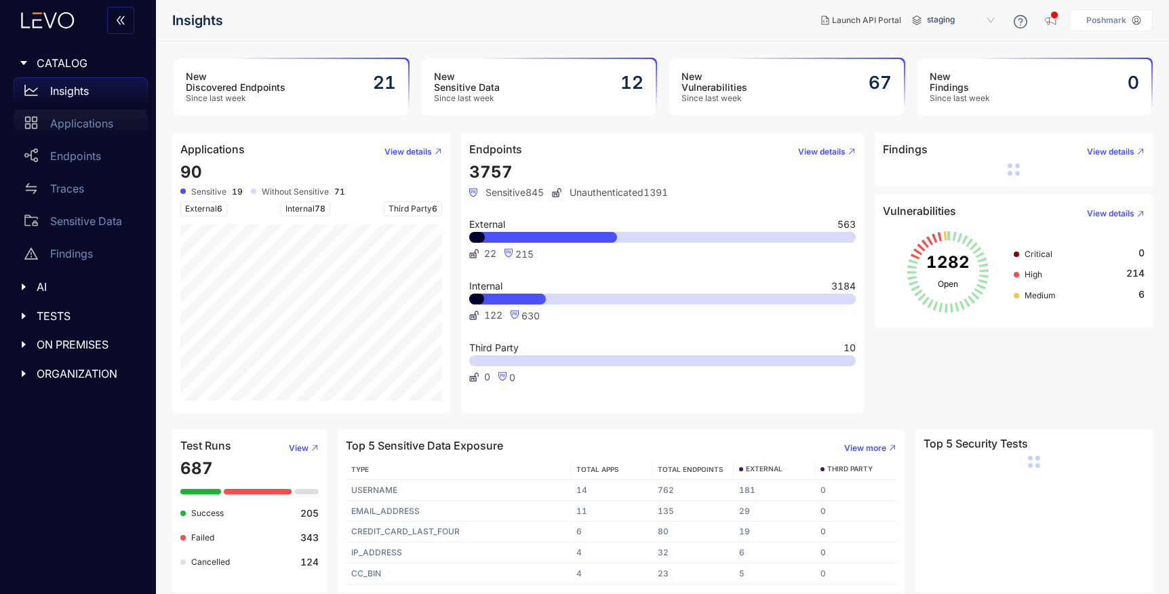  I want to click on span: TESTS, so click(87, 316).